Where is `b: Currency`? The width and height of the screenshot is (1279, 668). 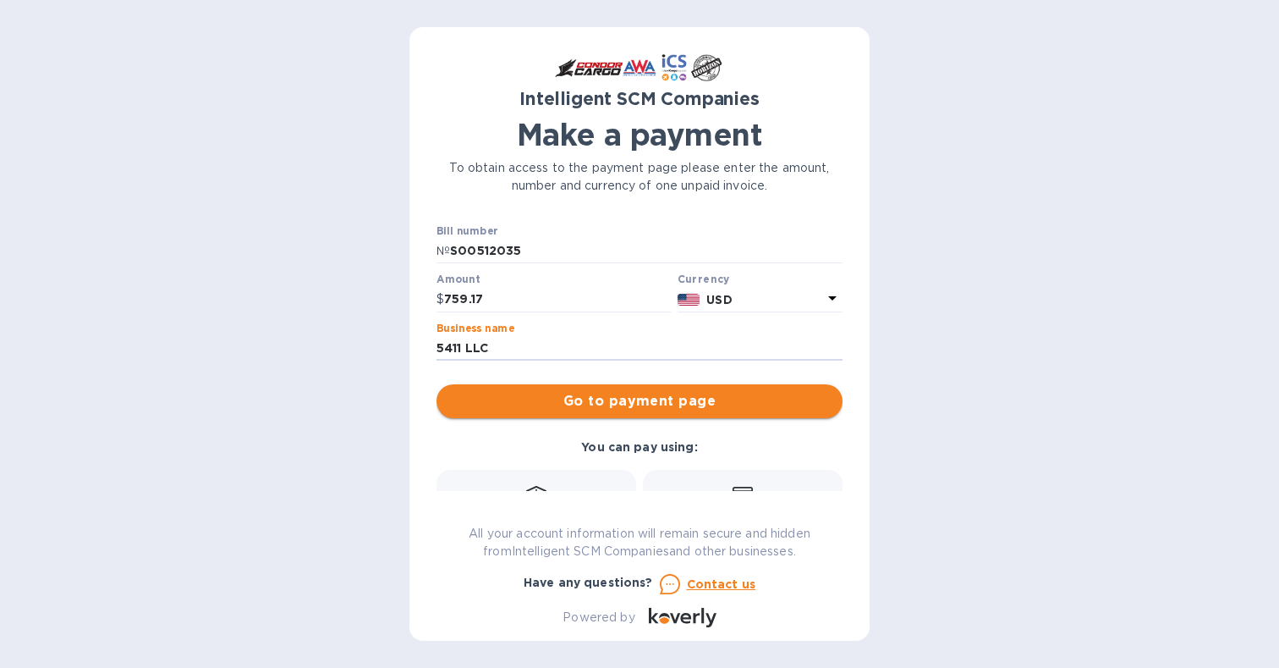 b: Currency is located at coordinates (704, 278).